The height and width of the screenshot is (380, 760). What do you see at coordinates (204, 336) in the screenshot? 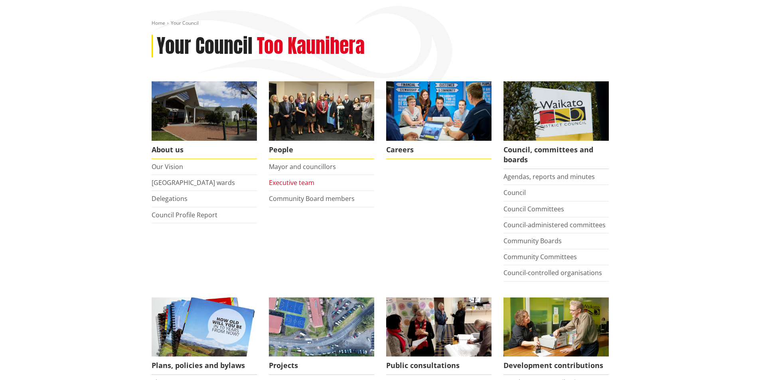
I see `a: We produce a number of plans, policies and bylaws including the Long Term Plan Plans, policies an...` at bounding box center [204, 336].